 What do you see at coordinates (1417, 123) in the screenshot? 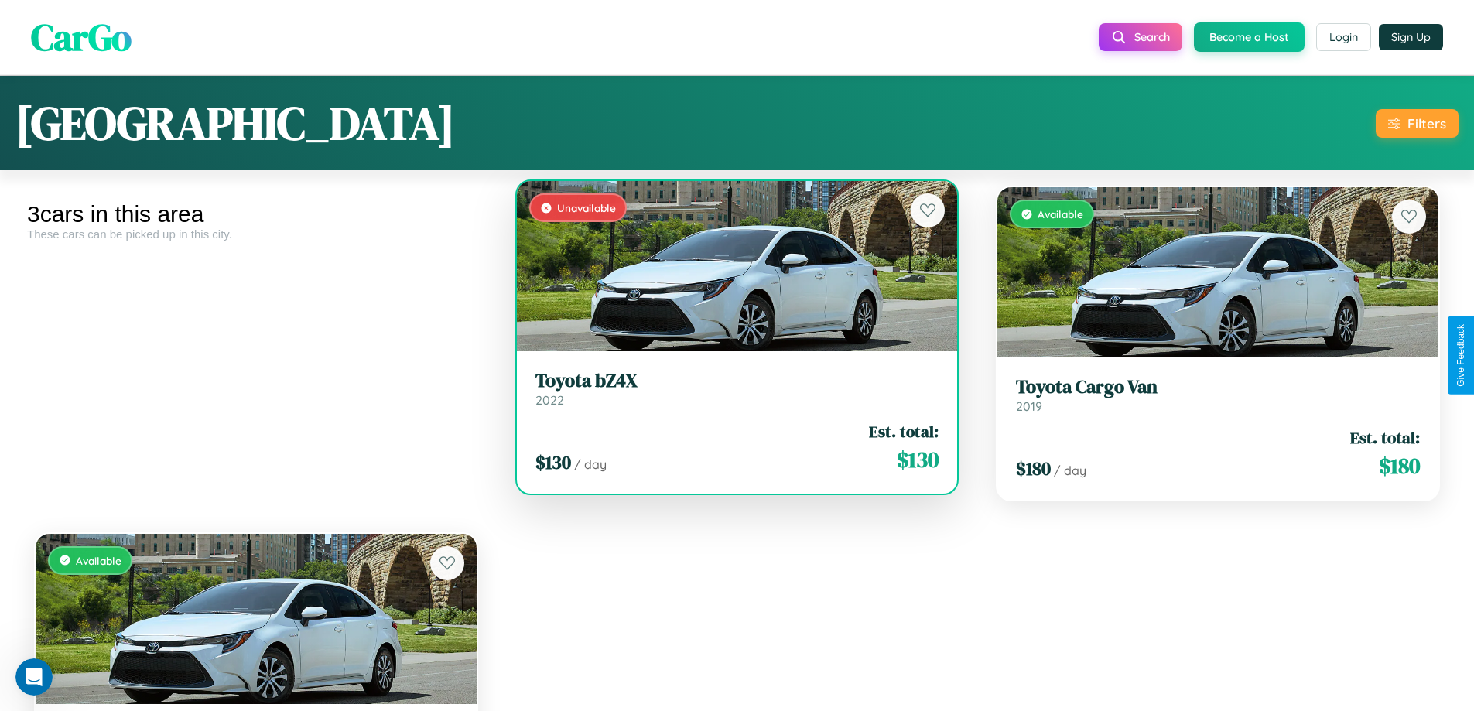
I see `button: Filters` at bounding box center [1417, 123].